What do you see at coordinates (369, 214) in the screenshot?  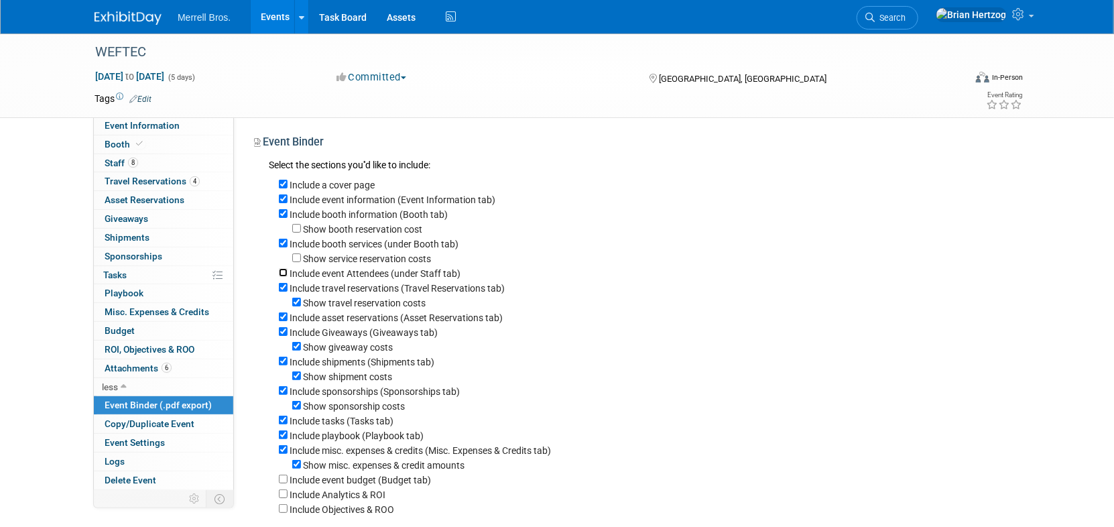 I see `label: Include booth information (Booth tab)` at bounding box center [369, 214].